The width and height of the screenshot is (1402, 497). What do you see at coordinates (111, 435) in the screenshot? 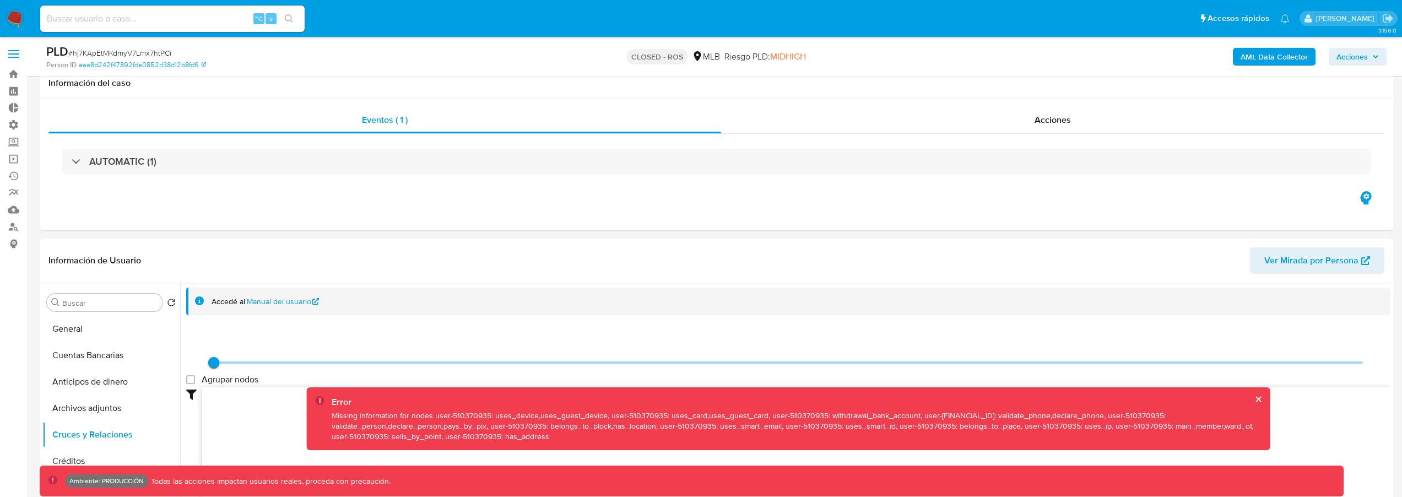
I see `button: Cruces y Relaciones` at bounding box center [111, 435].